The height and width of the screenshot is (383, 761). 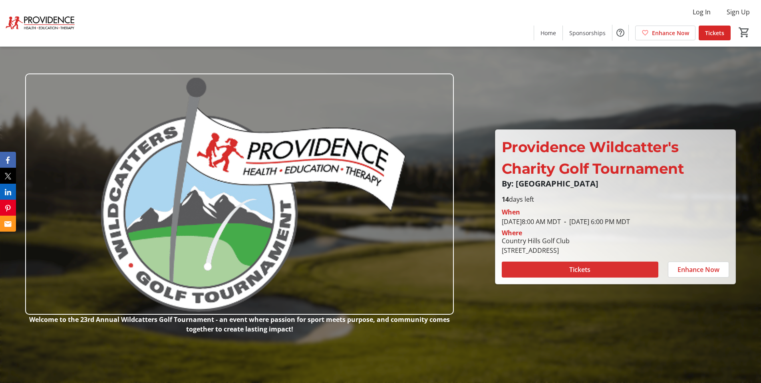 I want to click on img: Providence's Logo, so click(x=40, y=23).